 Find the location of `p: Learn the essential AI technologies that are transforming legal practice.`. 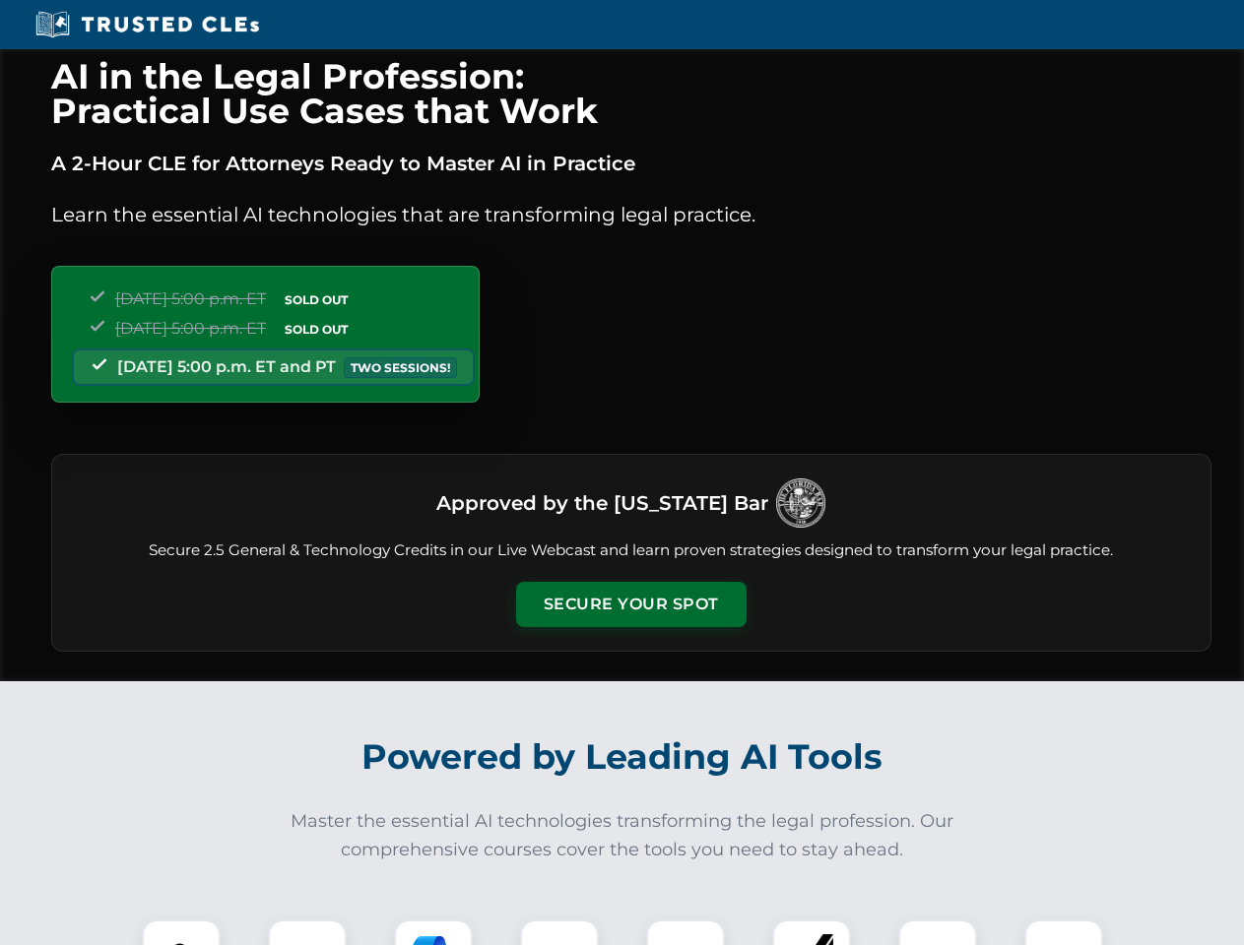

p: Learn the essential AI technologies that are transforming legal practice. is located at coordinates (631, 215).